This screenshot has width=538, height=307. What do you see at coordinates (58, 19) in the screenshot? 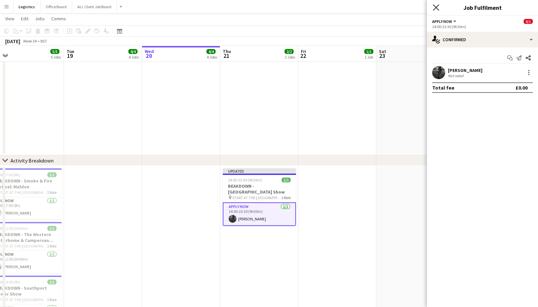
I see `a: Comms` at bounding box center [58, 19].